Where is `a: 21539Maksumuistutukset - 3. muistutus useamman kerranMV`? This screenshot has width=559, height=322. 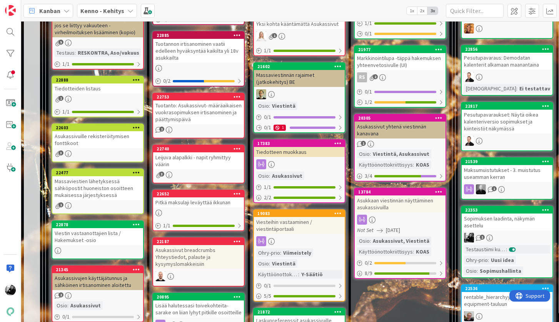
a: 21539Maksumuistutukset - 3. muistutus useamman kerranMV is located at coordinates (507, 178).